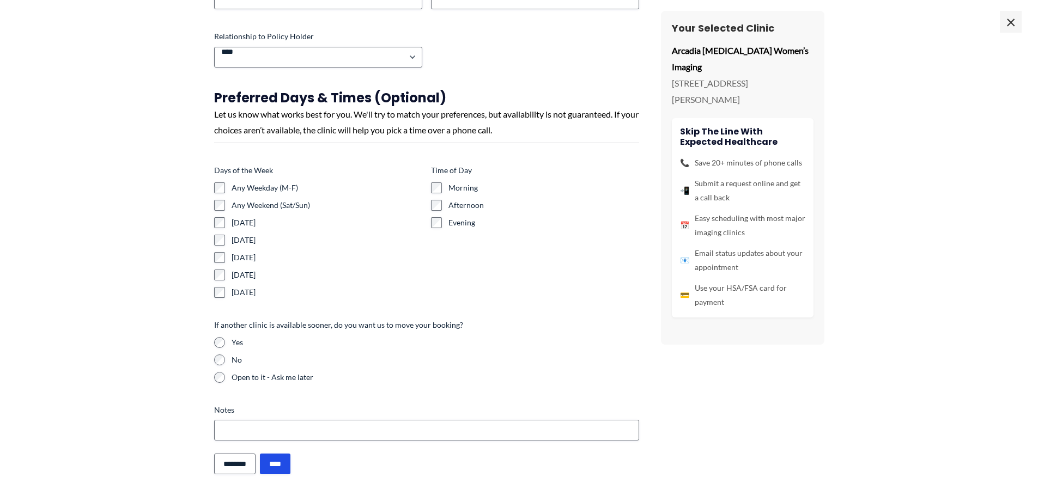 Image resolution: width=1038 pixels, height=496 pixels. Describe the element at coordinates (327, 205) in the screenshot. I see `label: Any Weekend (Sat/Sun)` at that location.